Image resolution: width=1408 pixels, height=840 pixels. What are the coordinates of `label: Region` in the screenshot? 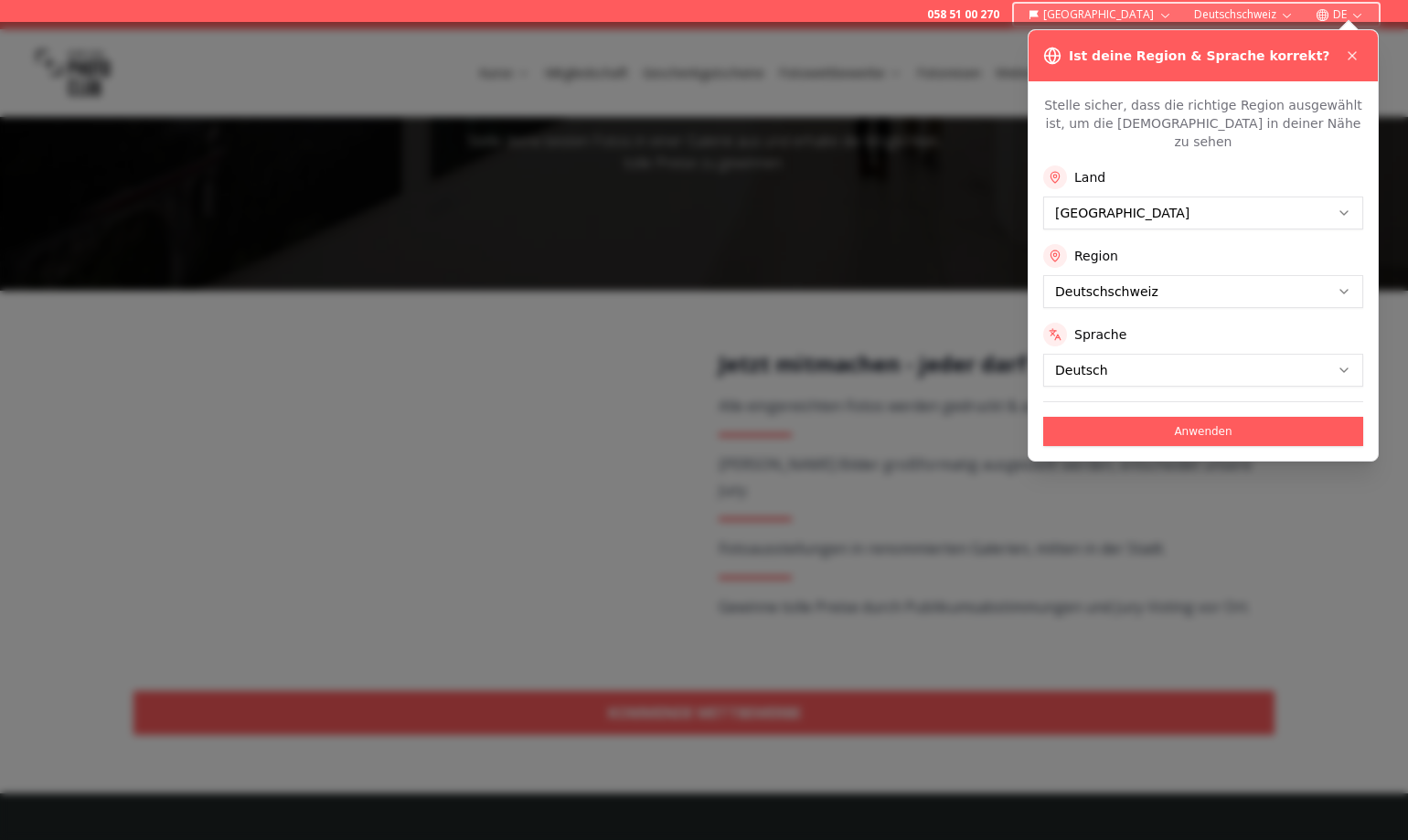 It's located at (1096, 256).